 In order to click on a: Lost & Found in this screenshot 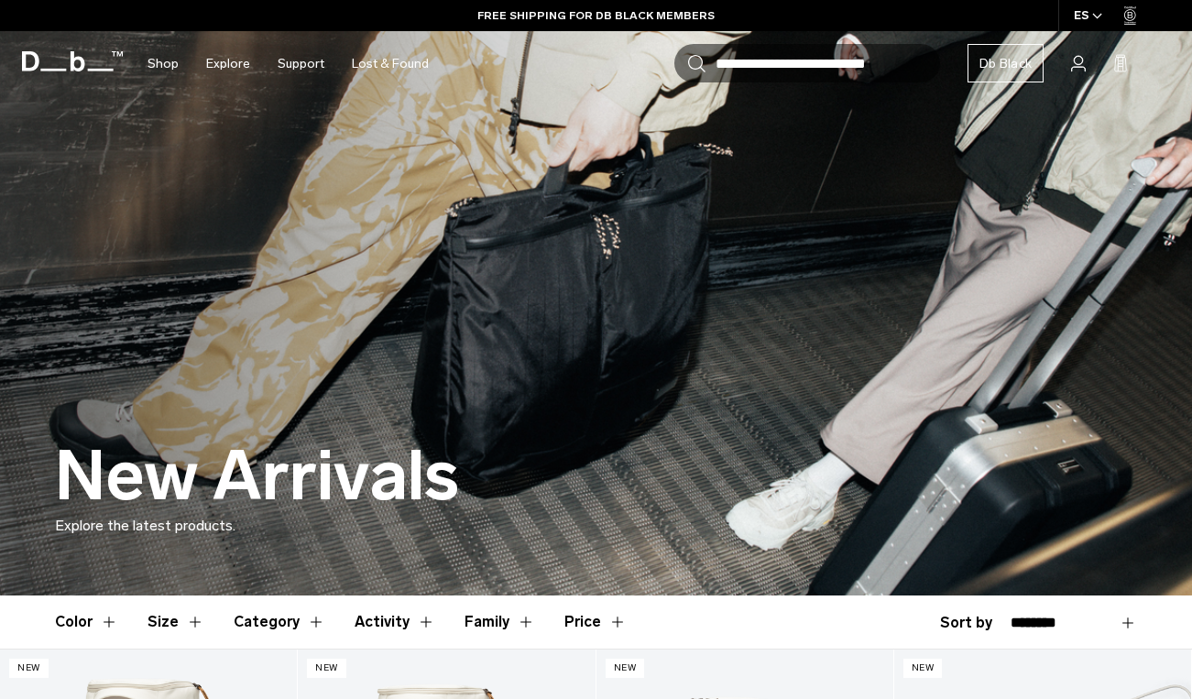, I will do `click(390, 63)`.